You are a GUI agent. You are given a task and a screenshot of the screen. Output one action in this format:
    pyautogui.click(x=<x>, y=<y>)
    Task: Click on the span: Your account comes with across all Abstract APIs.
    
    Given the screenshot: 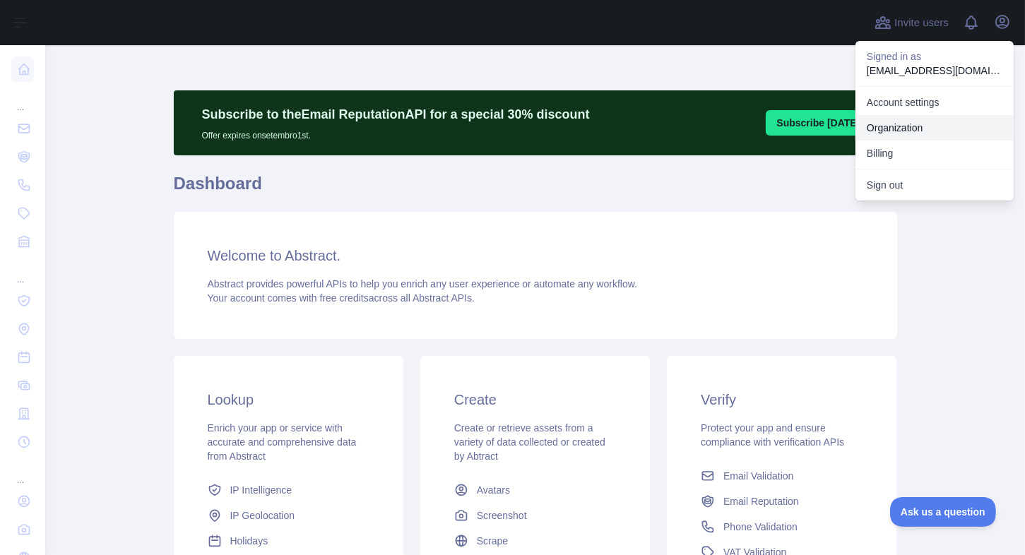 What is the action you would take?
    pyautogui.click(x=341, y=298)
    